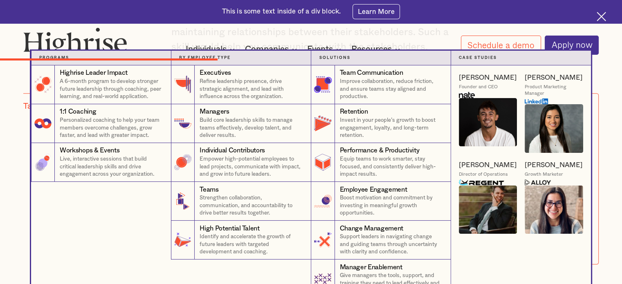 The image size is (622, 284). What do you see at coordinates (101, 162) in the screenshot?
I see `a: Workshops & EventsLive, interactive sessions that build critical leadership skills and drive enga...` at bounding box center [101, 162].